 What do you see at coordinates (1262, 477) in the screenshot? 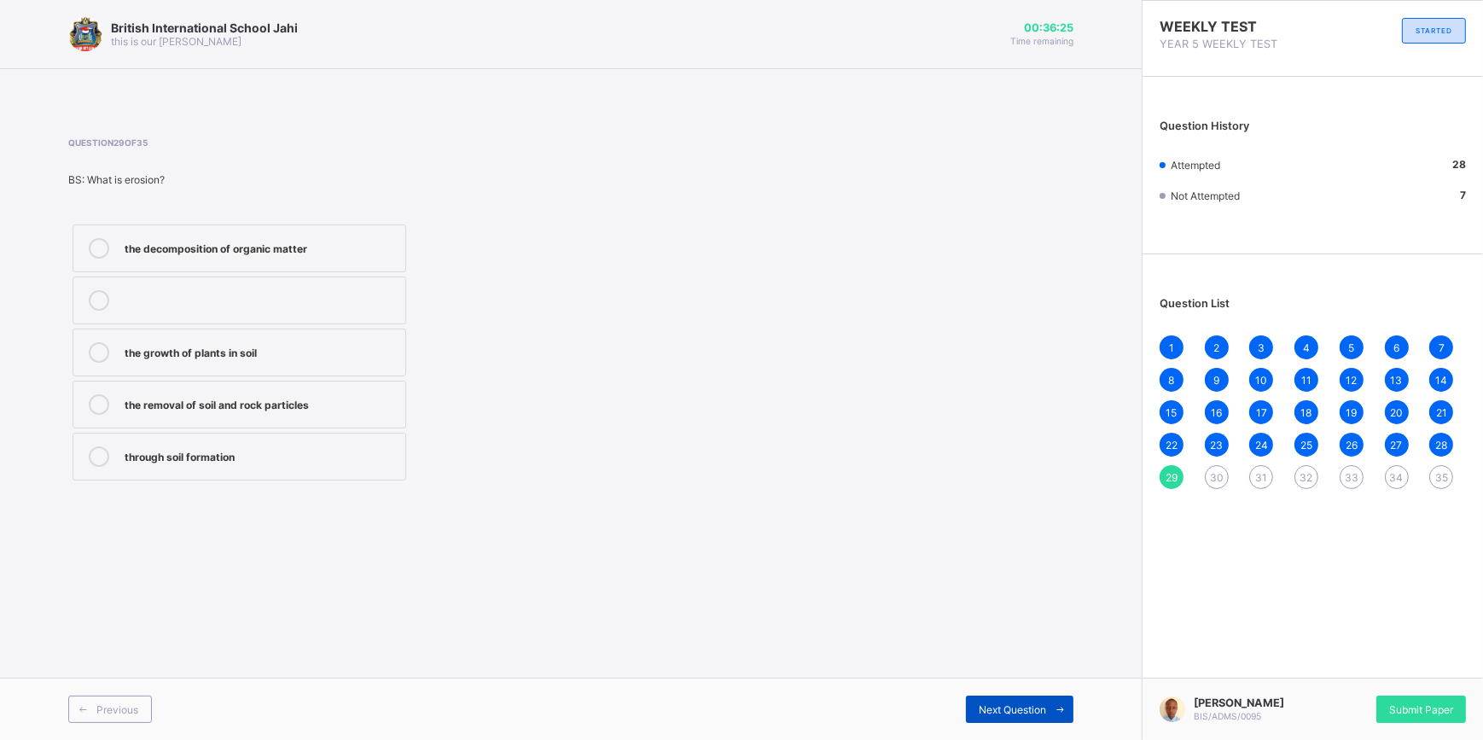
I see `span: 31` at bounding box center [1262, 477].